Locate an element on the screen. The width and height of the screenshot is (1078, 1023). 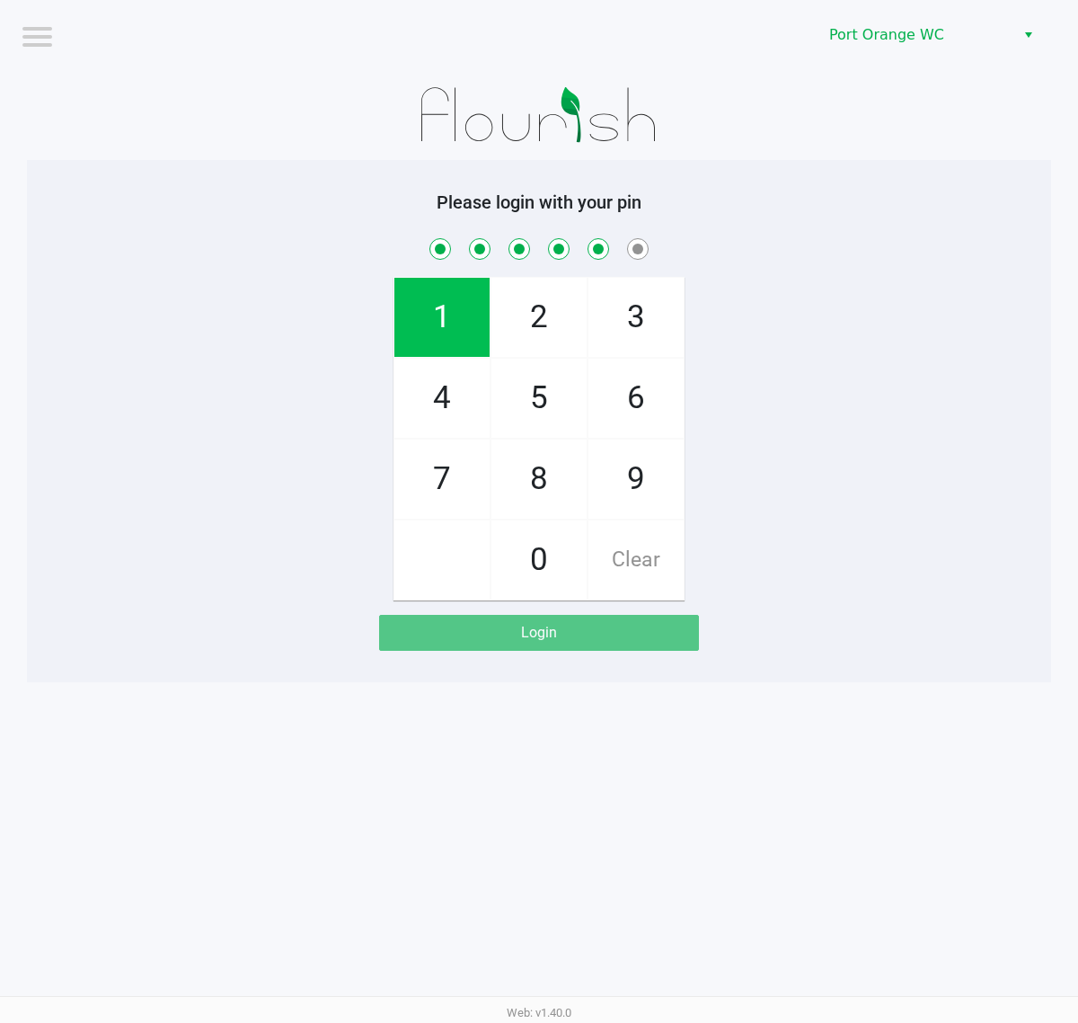
span: 2 is located at coordinates (539, 317).